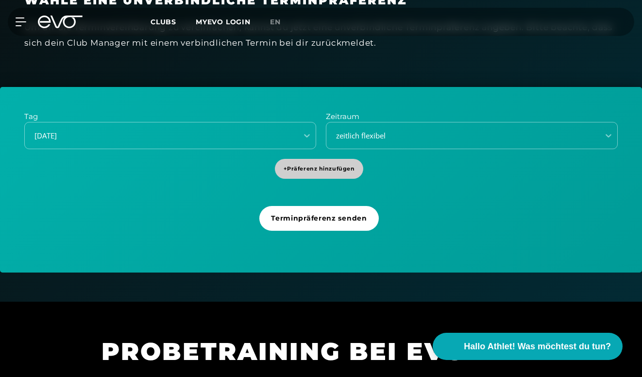  Describe the element at coordinates (173, 21) in the screenshot. I see `a: Clubs` at that location.